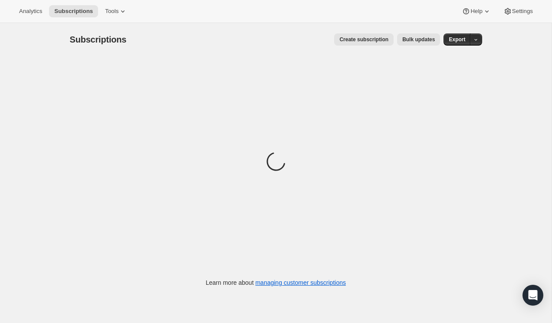 The image size is (552, 323). I want to click on button: Subscriptions, so click(73, 11).